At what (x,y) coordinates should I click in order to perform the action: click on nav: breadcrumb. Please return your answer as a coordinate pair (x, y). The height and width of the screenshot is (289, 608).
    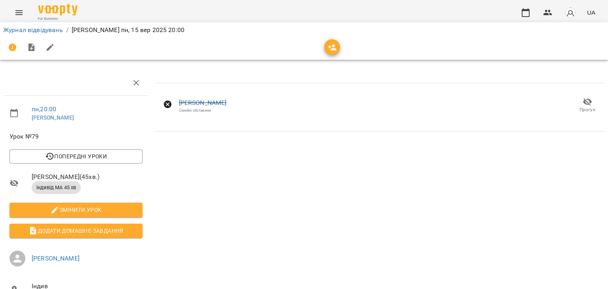
    Looking at the image, I should click on (304, 30).